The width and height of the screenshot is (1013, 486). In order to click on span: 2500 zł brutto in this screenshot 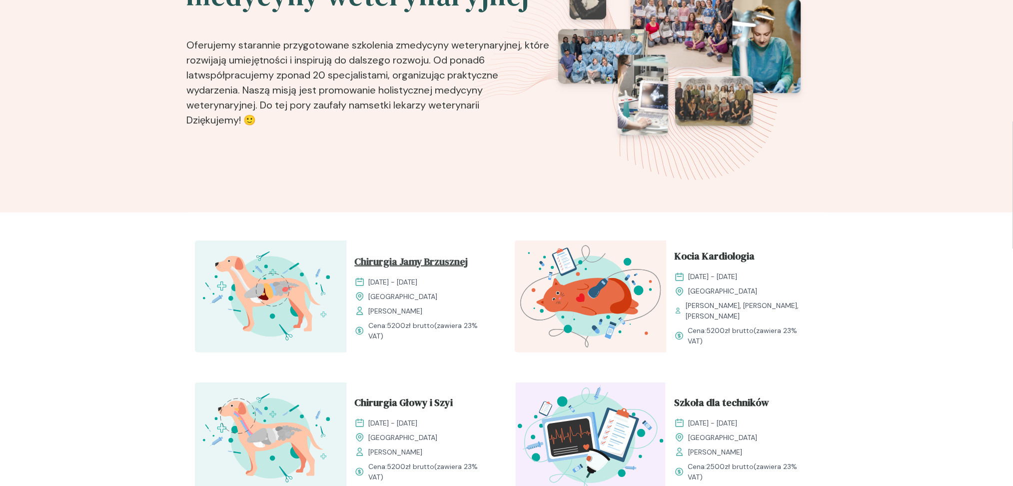, I will do `click(730, 466)`.